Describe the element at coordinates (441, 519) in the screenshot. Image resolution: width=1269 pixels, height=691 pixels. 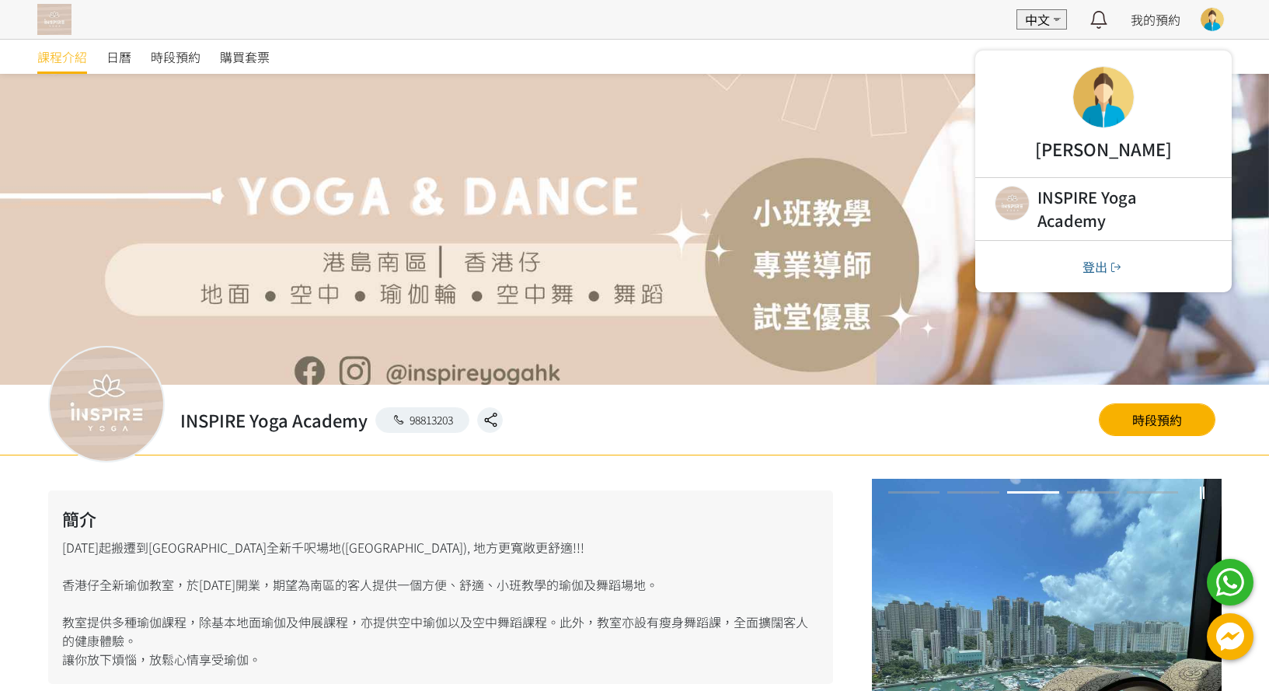
I see `h2: 簡介` at that location.